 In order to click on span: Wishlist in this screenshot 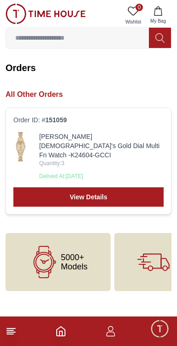, I will do `click(133, 22)`.